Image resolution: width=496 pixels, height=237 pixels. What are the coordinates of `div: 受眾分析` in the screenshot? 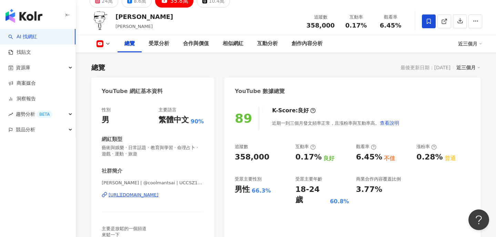 It's located at (159, 44).